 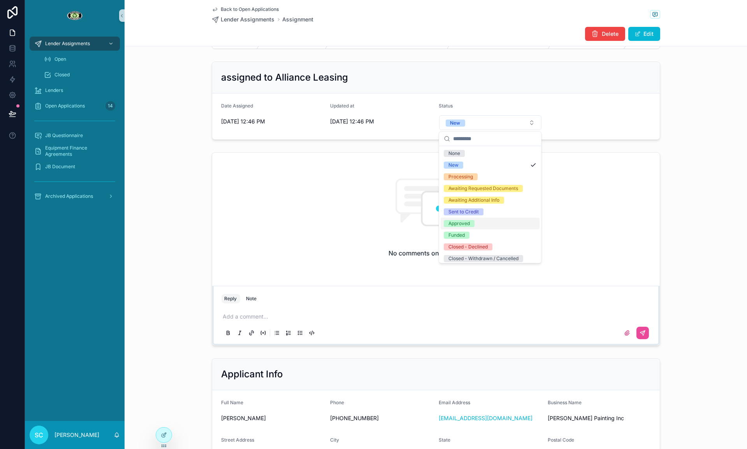 I want to click on a: Open Applications14, so click(x=75, y=106).